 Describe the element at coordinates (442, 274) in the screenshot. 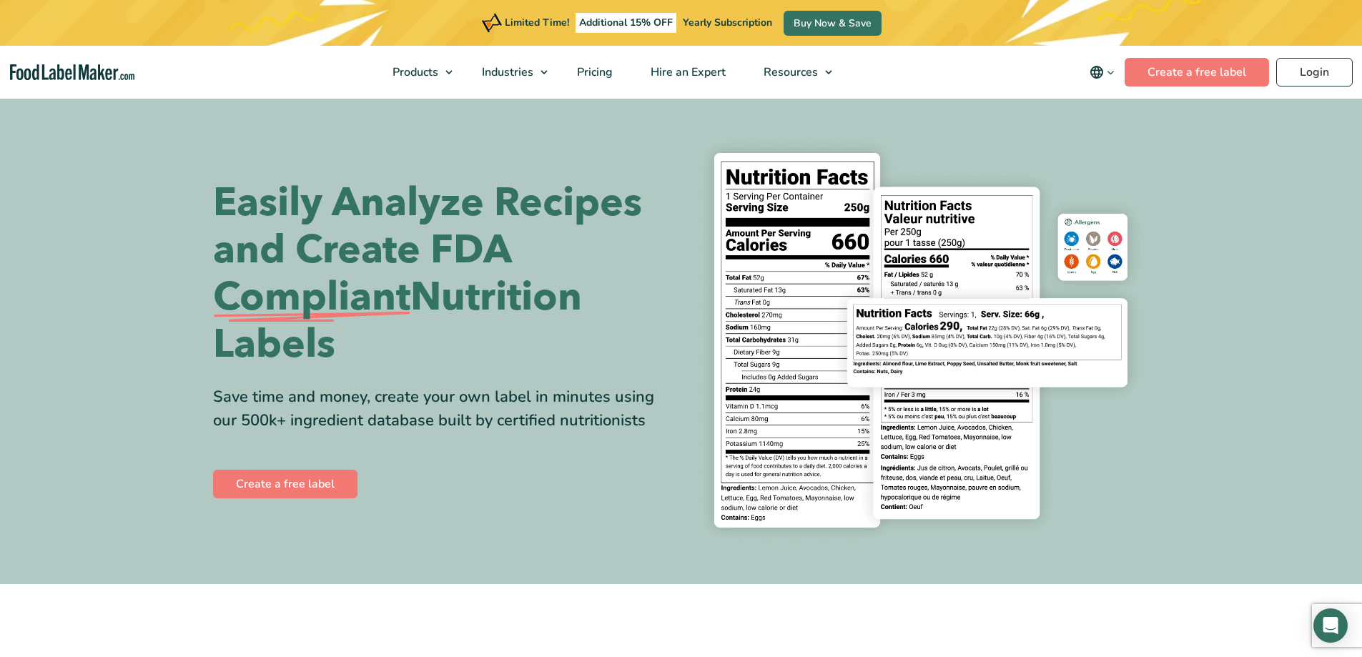

I see `h1: Easily Analyze Recipes and Create FDA Nutrition Labels` at that location.